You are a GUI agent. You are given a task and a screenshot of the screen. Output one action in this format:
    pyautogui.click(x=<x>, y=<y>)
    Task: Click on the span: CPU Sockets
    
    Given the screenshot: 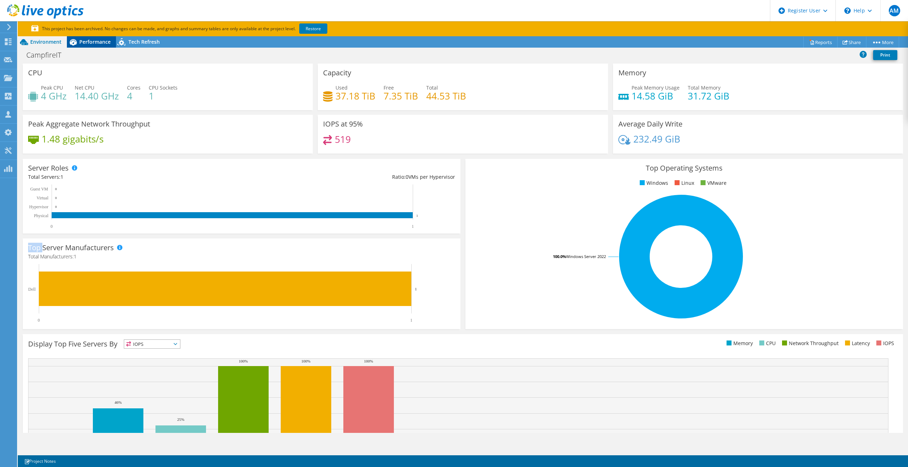 What is the action you would take?
    pyautogui.click(x=163, y=87)
    